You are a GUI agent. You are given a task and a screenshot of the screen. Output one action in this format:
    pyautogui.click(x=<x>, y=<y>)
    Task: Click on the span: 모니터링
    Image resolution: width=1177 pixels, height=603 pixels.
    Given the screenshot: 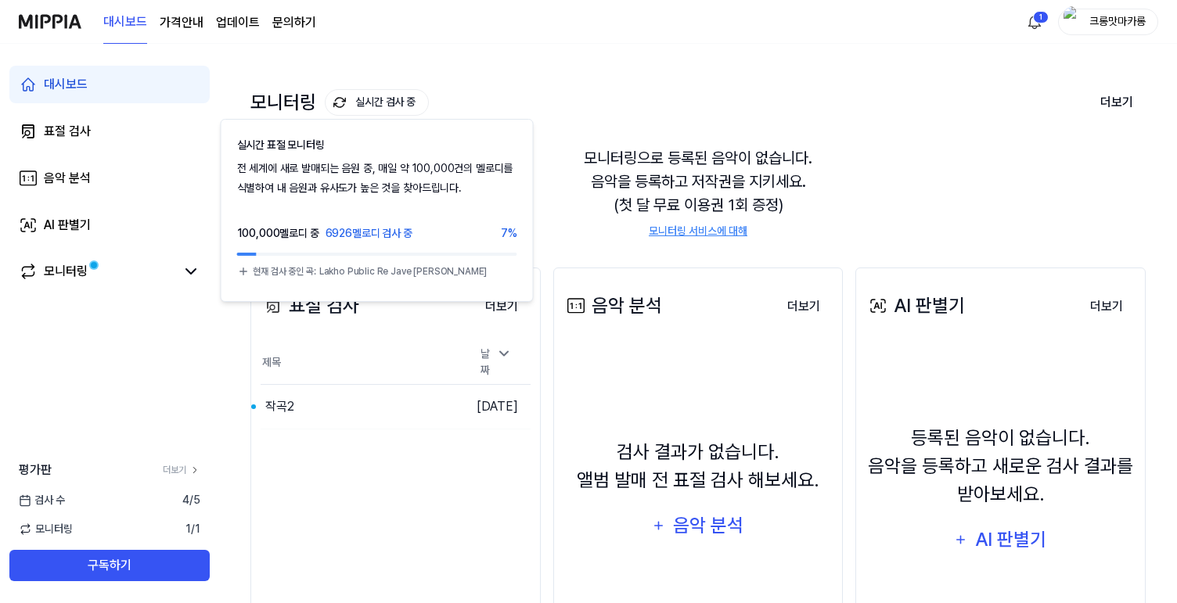 What is the action you would take?
    pyautogui.click(x=45, y=529)
    